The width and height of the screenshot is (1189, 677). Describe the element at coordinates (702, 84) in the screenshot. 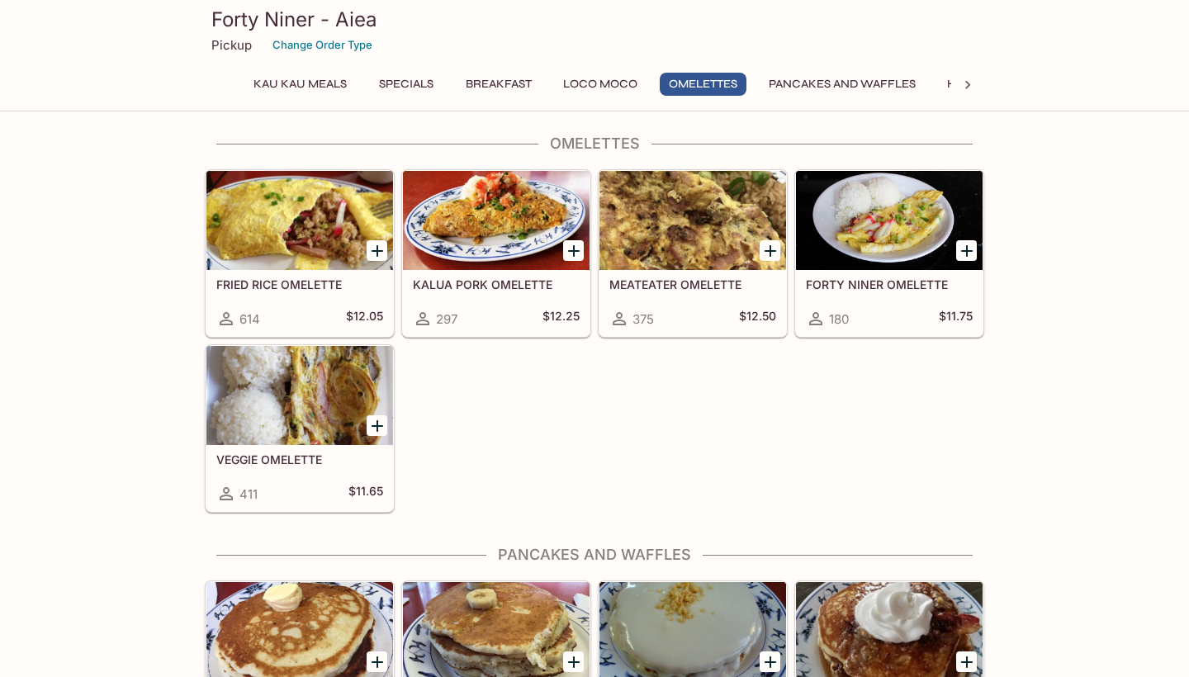

I see `button: Omelettes` at that location.